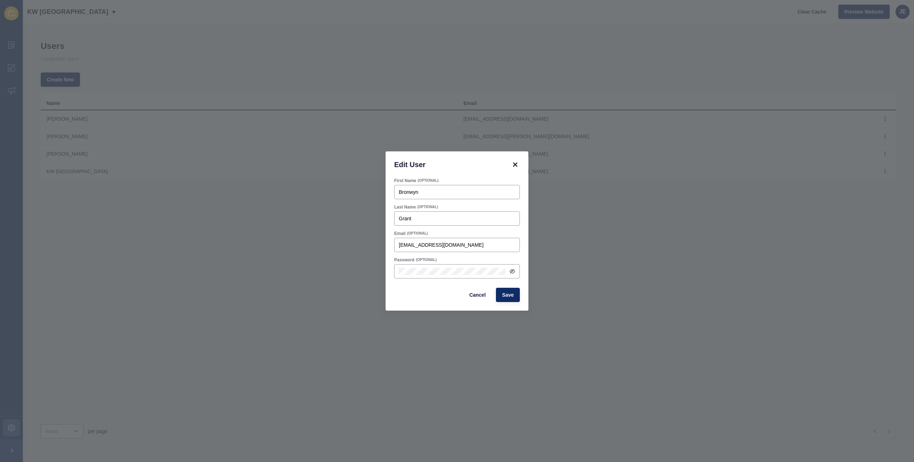 This screenshot has width=914, height=462. Describe the element at coordinates (508, 295) in the screenshot. I see `span: Save` at that location.